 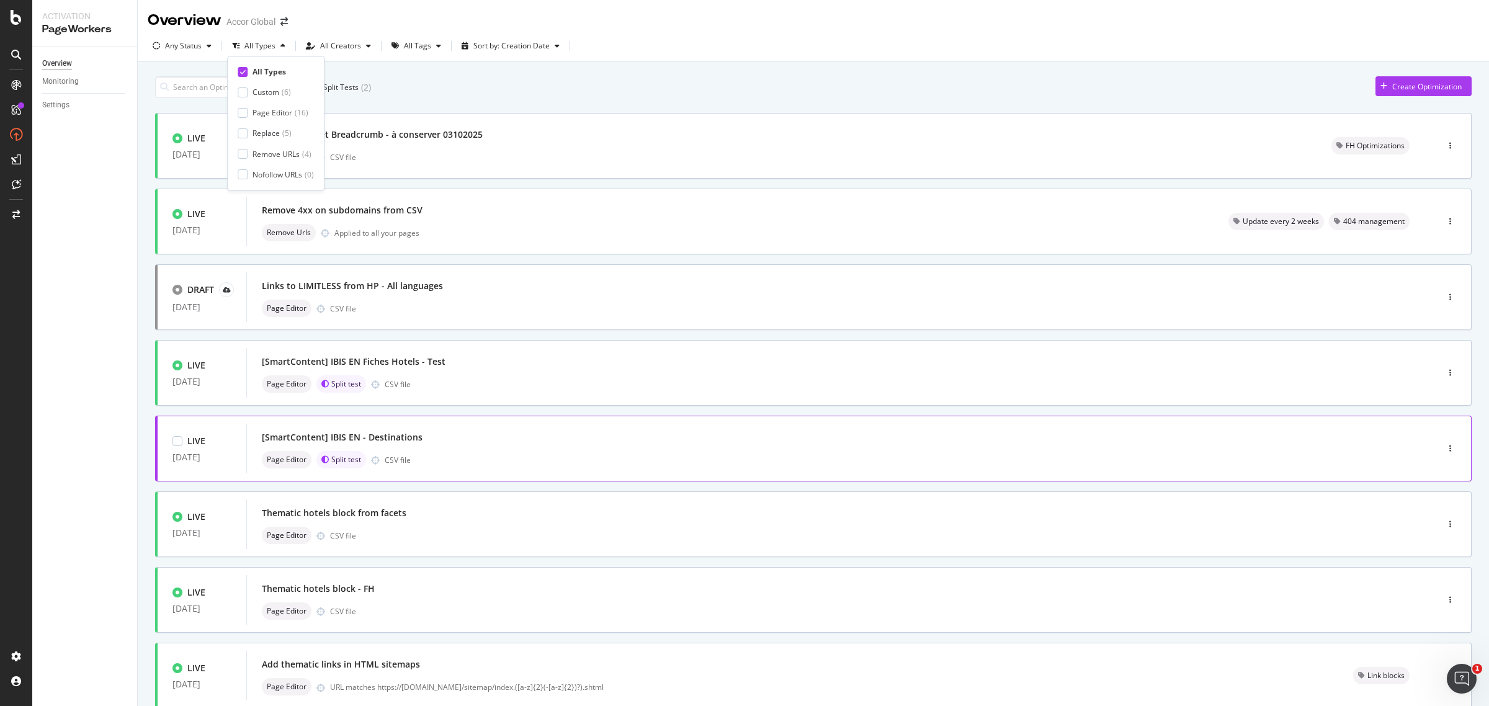 I want to click on a: Monitoring, so click(x=85, y=81).